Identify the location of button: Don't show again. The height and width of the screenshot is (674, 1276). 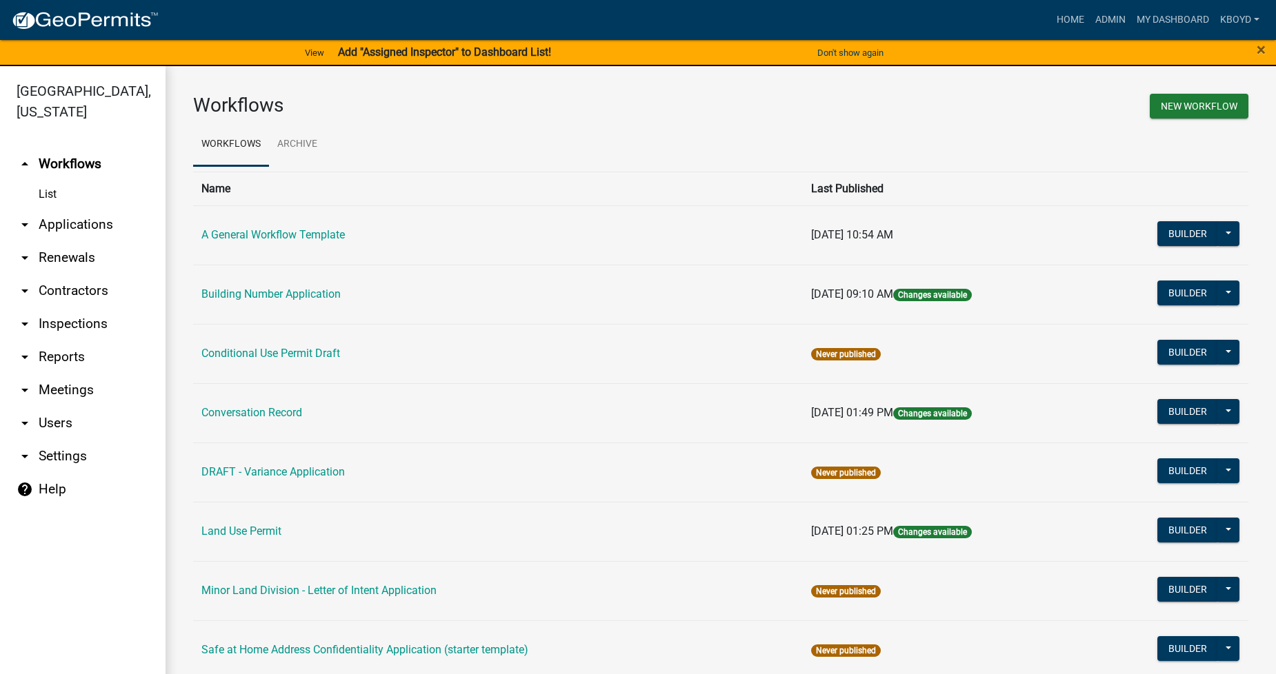
(850, 52).